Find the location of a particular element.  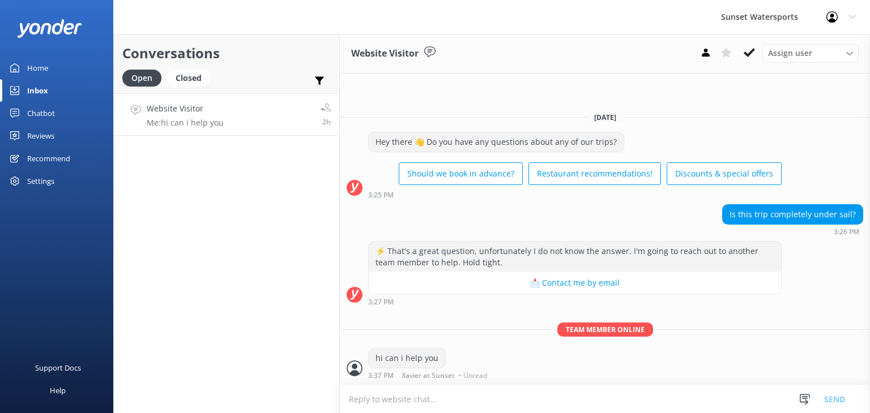

a: Website VisitorMe:hi can i help you2h is located at coordinates (226, 114).